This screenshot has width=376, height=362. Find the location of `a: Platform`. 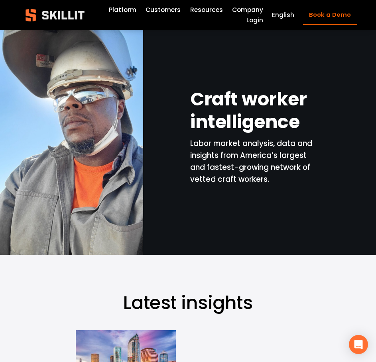

a: Platform is located at coordinates (122, 10).